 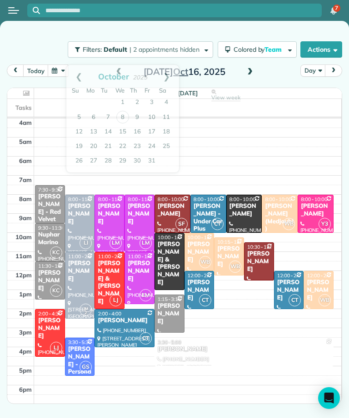 I want to click on small: 2, so click(x=85, y=313).